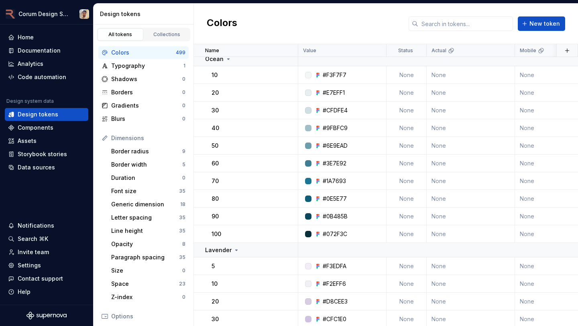  I want to click on button: Notifications, so click(47, 226).